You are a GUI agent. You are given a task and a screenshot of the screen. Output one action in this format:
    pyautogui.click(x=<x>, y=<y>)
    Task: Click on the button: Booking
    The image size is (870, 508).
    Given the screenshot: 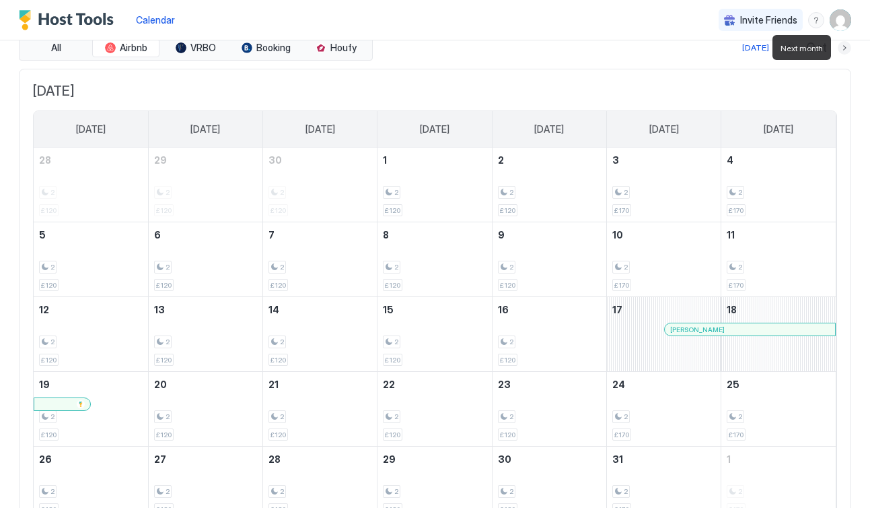 What is the action you would take?
    pyautogui.click(x=266, y=48)
    